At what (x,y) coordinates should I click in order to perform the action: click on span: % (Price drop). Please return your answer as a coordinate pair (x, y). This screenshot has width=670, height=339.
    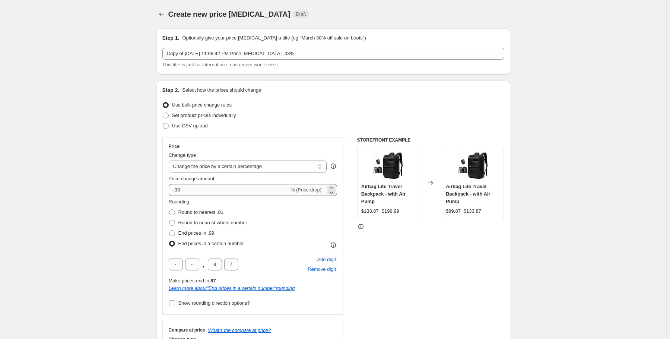
    Looking at the image, I should click on (306, 190).